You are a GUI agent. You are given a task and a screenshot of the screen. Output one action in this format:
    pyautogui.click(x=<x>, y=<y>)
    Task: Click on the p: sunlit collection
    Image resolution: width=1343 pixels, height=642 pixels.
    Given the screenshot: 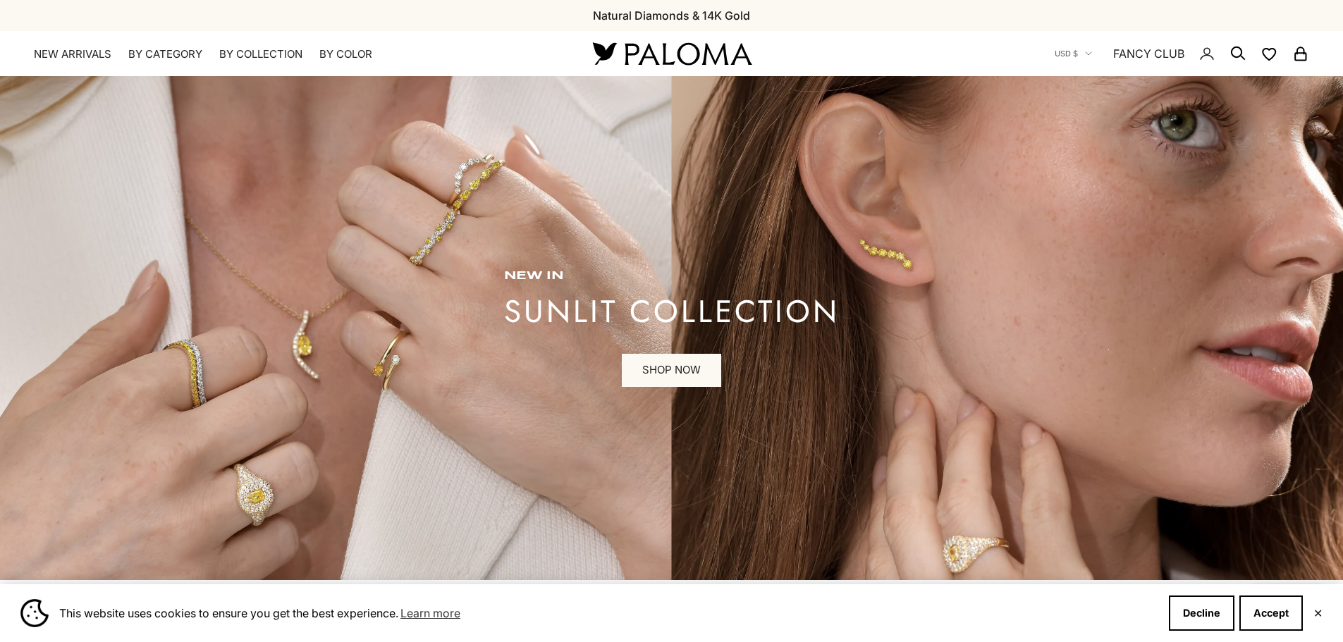 What is the action you would take?
    pyautogui.click(x=672, y=312)
    